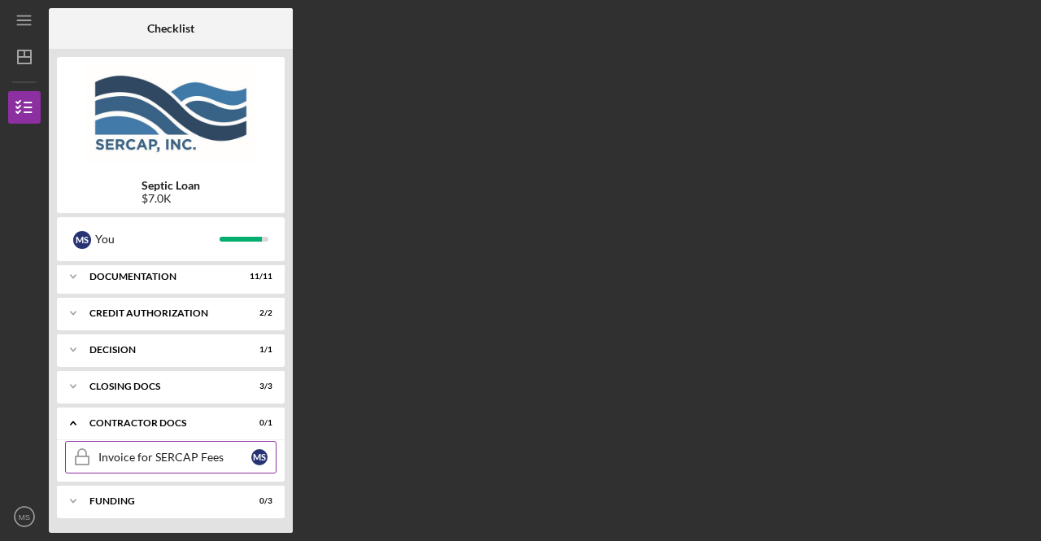 Image resolution: width=1041 pixels, height=541 pixels. What do you see at coordinates (258, 386) in the screenshot?
I see `div: 3 / 3` at bounding box center [258, 386].